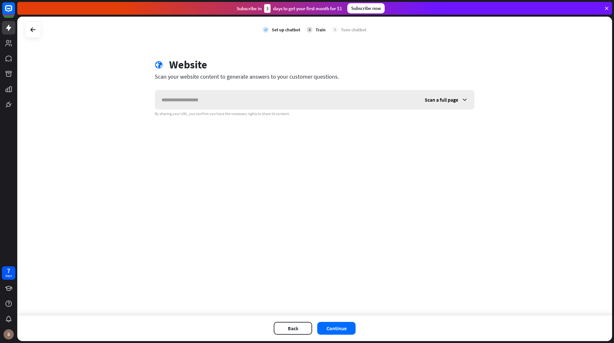 The image size is (614, 343). What do you see at coordinates (9, 273) in the screenshot?
I see `a: 7 days` at bounding box center [9, 273].